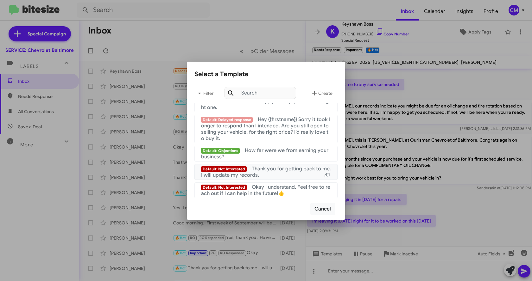  What do you see at coordinates (322, 209) in the screenshot?
I see `button: Cancel` at bounding box center [322, 209].